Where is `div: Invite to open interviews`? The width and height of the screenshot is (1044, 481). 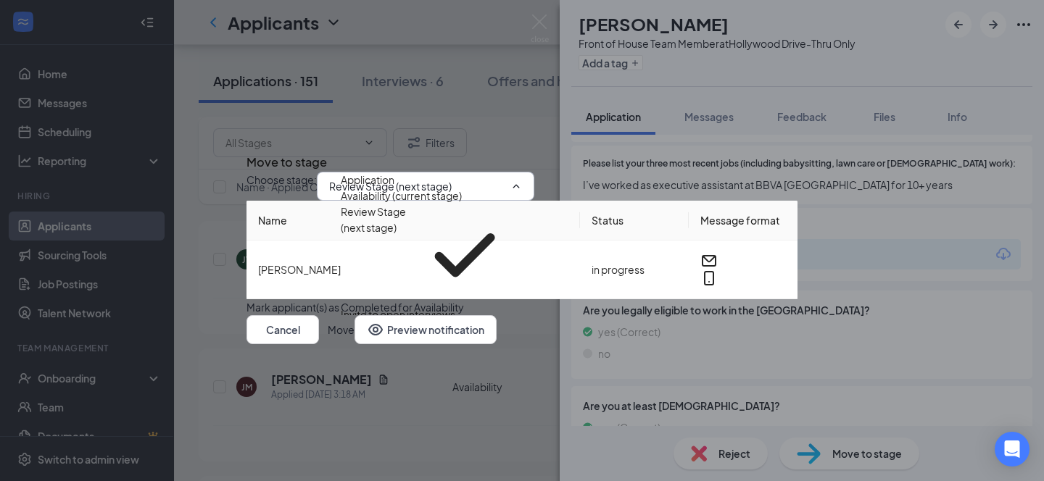 div: Invite to open interviews is located at coordinates (398, 315).